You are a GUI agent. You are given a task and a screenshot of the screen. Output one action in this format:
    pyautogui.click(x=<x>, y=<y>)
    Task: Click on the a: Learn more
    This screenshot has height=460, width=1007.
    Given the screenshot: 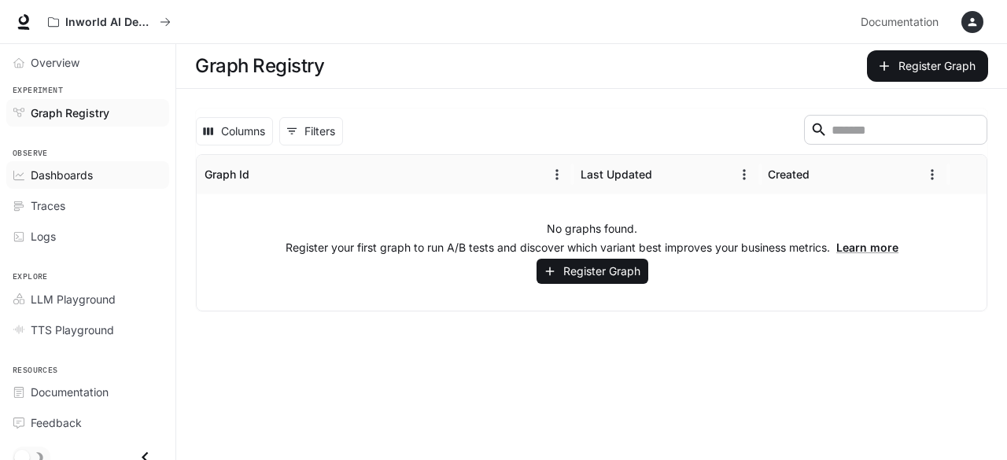 What is the action you would take?
    pyautogui.click(x=867, y=247)
    